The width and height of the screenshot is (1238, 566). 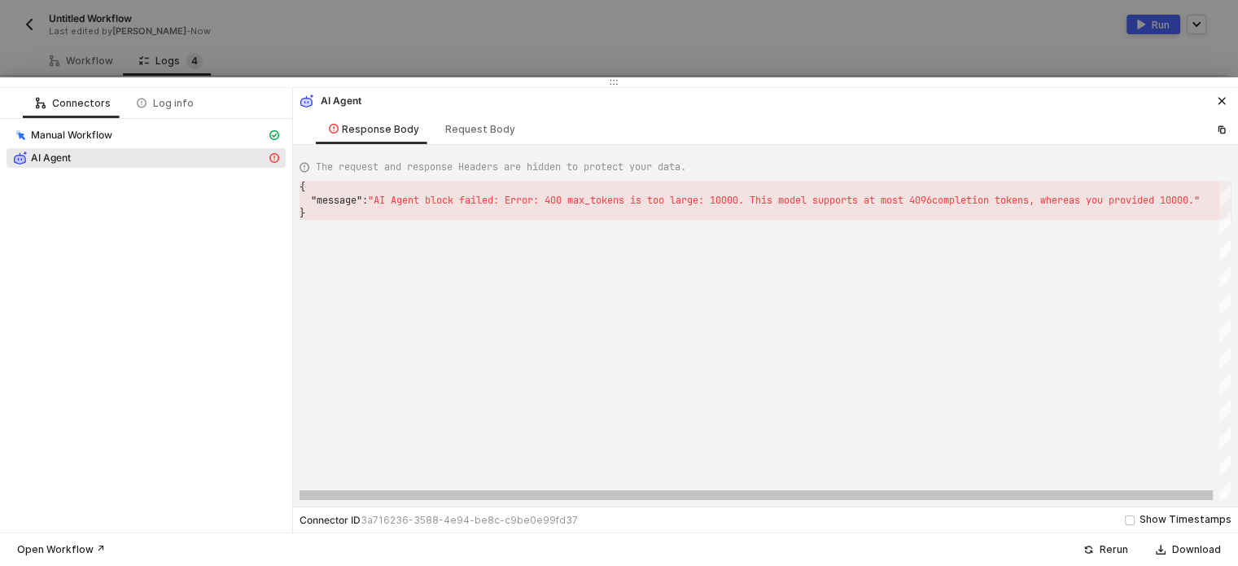 I want to click on span: The request and response Headers are hidden to protect your data., so click(x=501, y=167).